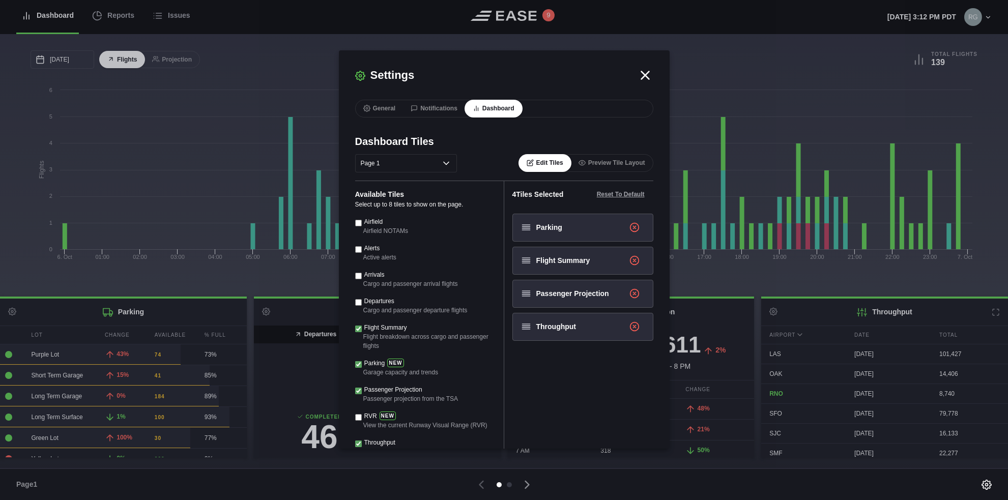 Image resolution: width=1008 pixels, height=500 pixels. I want to click on div: Passenger projection from the TSA, so click(431, 399).